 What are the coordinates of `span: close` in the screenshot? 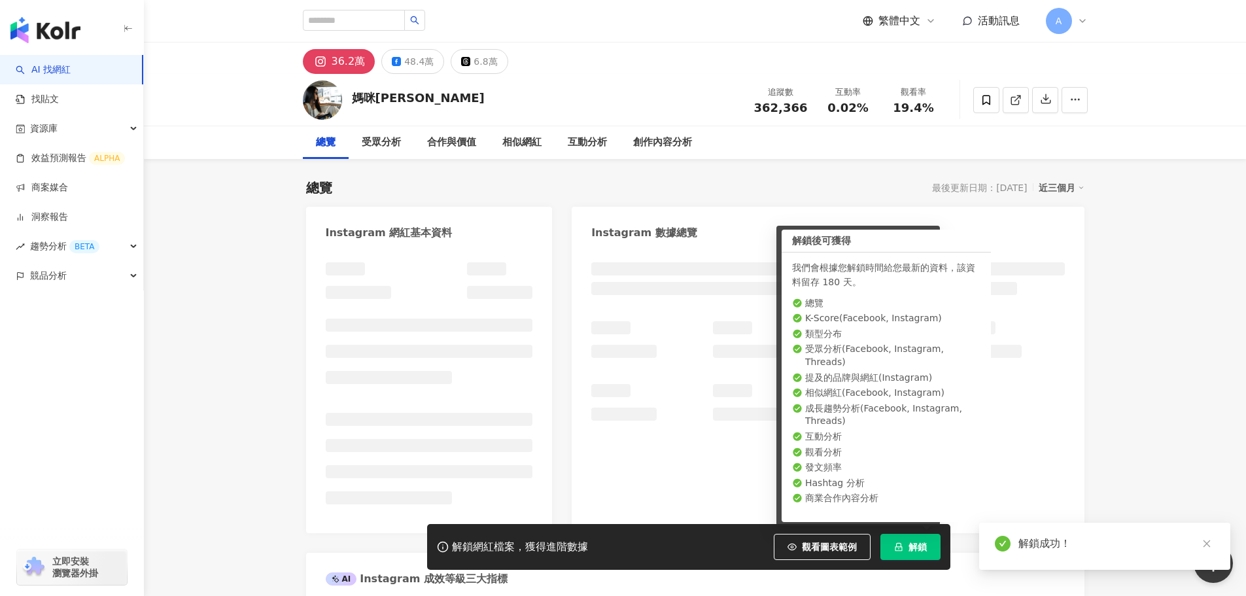 It's located at (1207, 543).